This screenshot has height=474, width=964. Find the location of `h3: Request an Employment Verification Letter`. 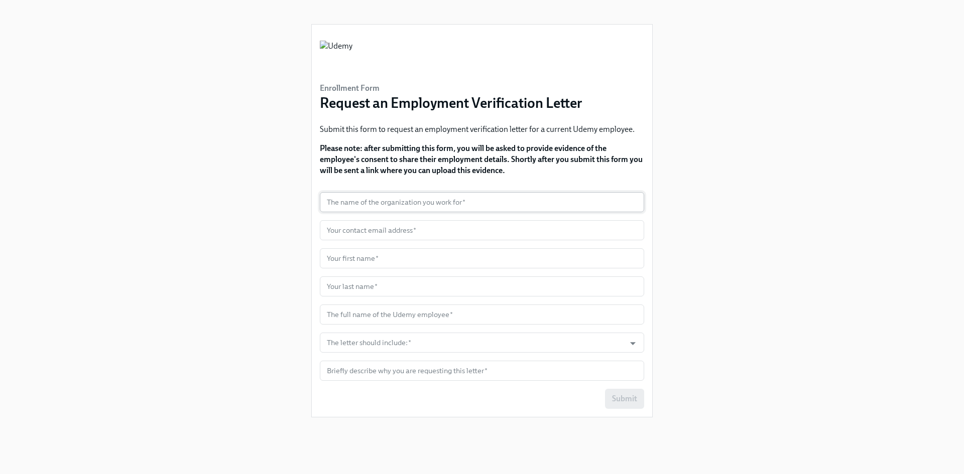

h3: Request an Employment Verification Letter is located at coordinates (451, 103).